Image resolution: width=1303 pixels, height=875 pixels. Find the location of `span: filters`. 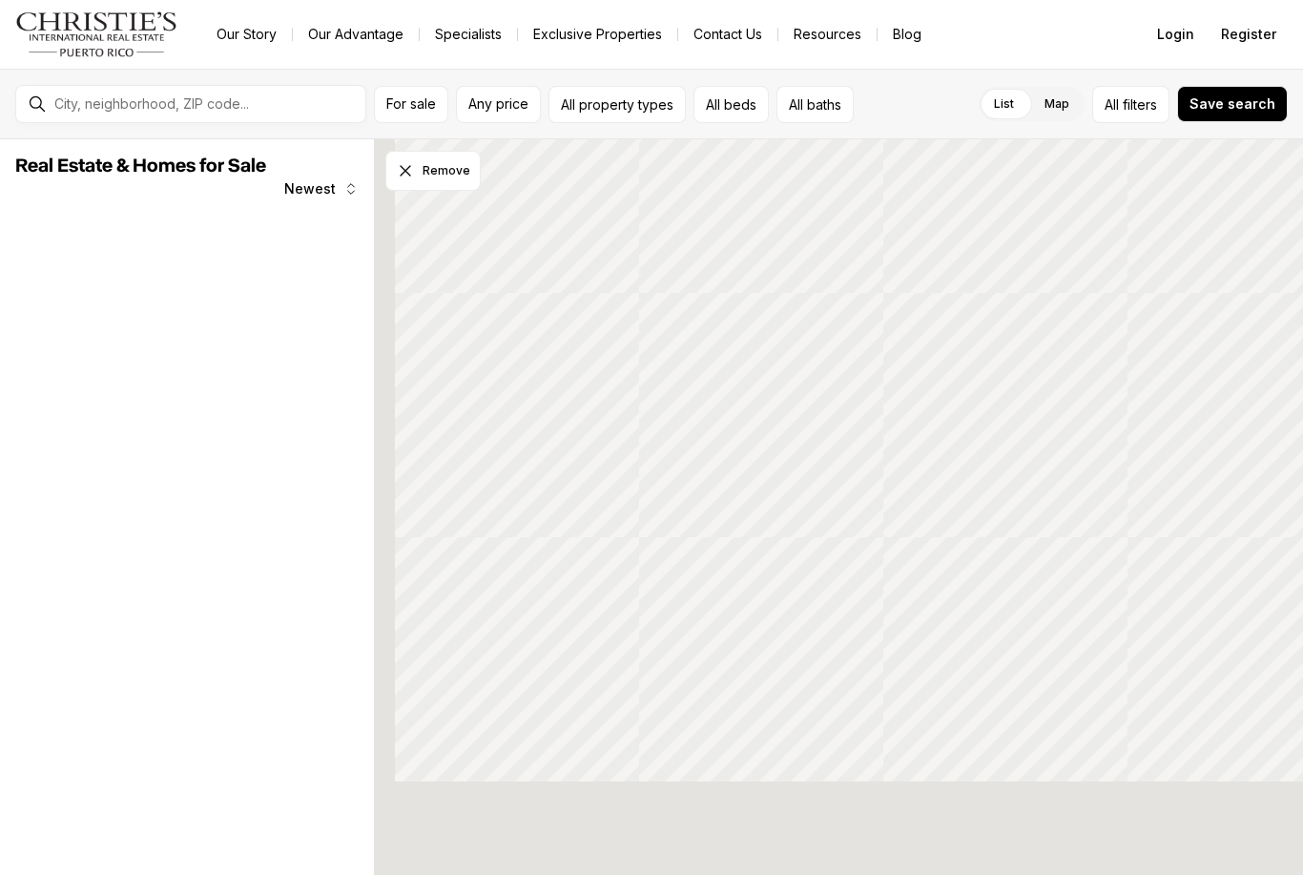

span: filters is located at coordinates (1140, 104).